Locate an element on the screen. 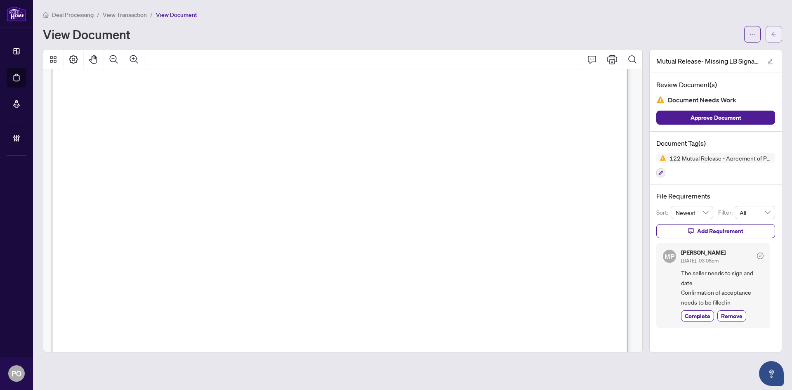  span: Deal Processing is located at coordinates (73, 15).